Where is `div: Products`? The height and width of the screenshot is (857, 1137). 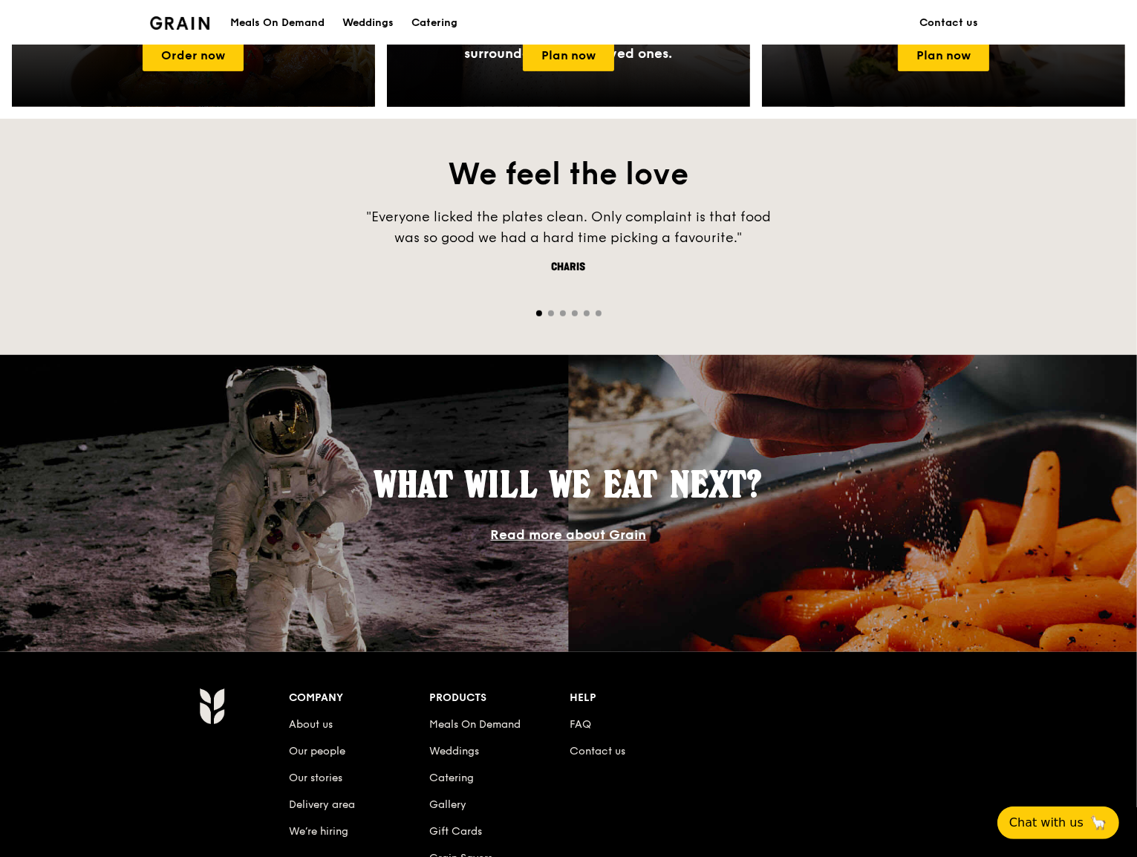
div: Products is located at coordinates (499, 698).